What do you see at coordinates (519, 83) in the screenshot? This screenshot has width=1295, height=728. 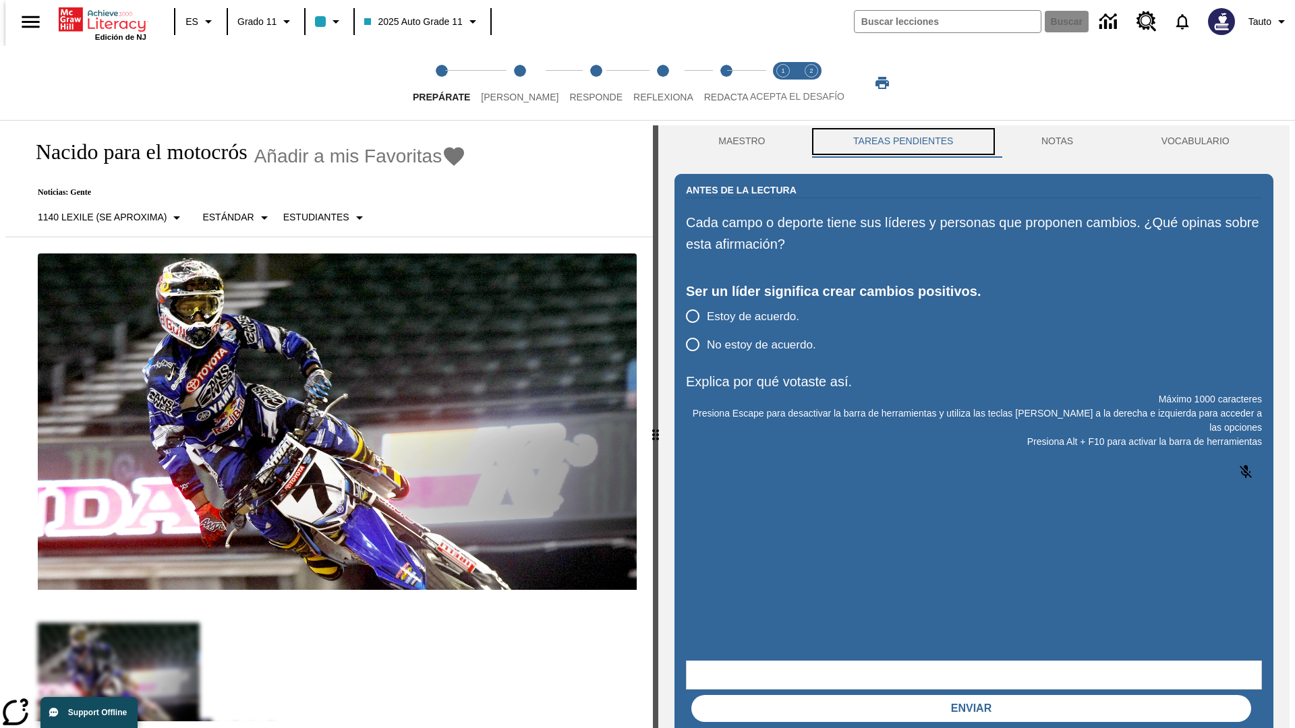 I see `button: Lee step 2 of 5` at bounding box center [519, 83].